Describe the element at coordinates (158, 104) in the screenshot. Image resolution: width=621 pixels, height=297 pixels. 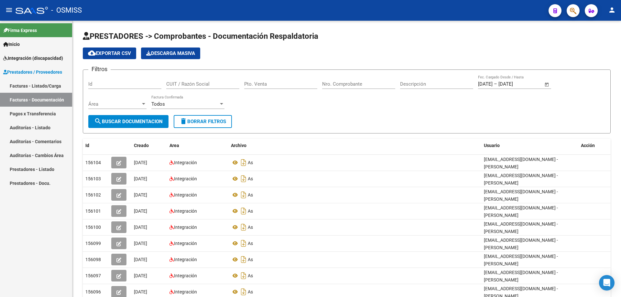
I see `span: Todos` at that location.